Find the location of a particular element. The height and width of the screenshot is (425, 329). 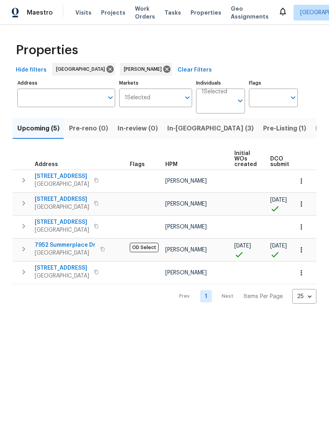

label: Markets is located at coordinates (156, 83).